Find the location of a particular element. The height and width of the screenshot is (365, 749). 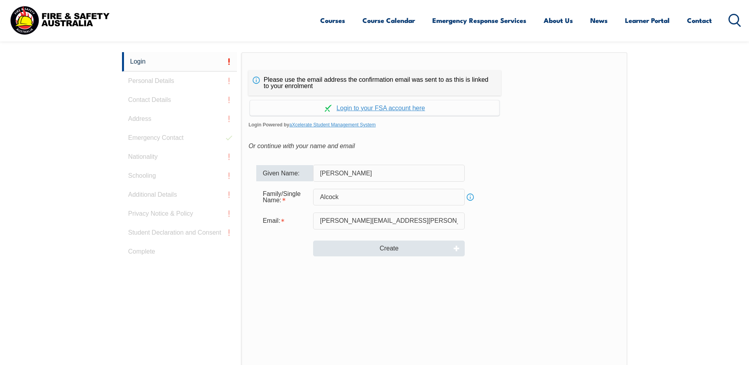

a: Login is located at coordinates (180, 62).